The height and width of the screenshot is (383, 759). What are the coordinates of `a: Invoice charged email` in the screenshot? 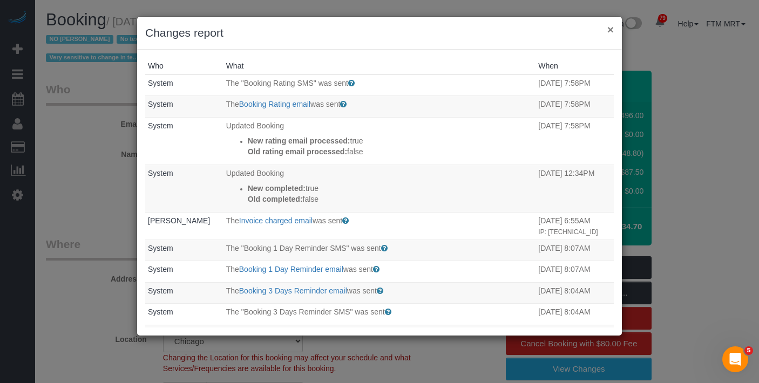 It's located at (276, 221).